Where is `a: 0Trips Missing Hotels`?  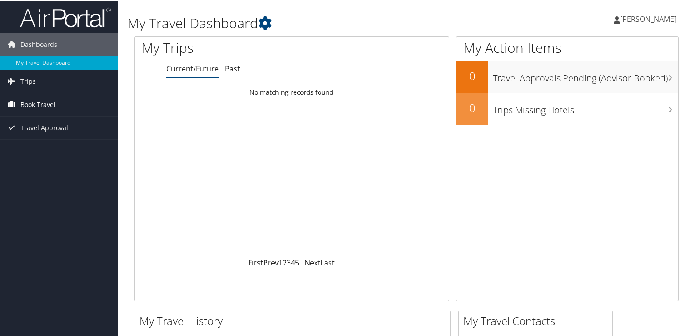 a: 0Trips Missing Hotels is located at coordinates (567, 108).